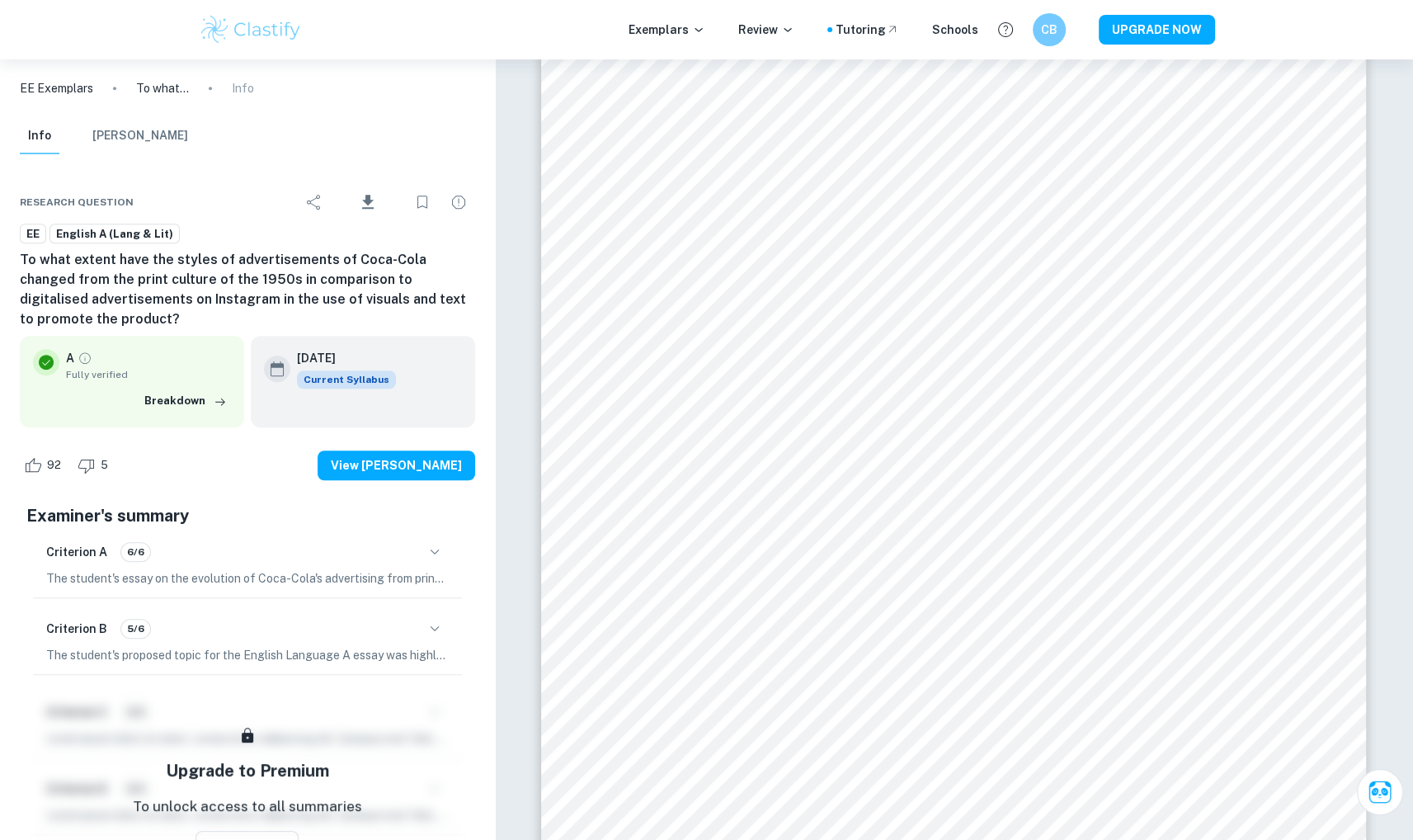 This screenshot has height=840, width=1413. I want to click on p: The student's essay on the evolution of Coca-Cola's advertising from print to social media was ap..., so click(248, 579).